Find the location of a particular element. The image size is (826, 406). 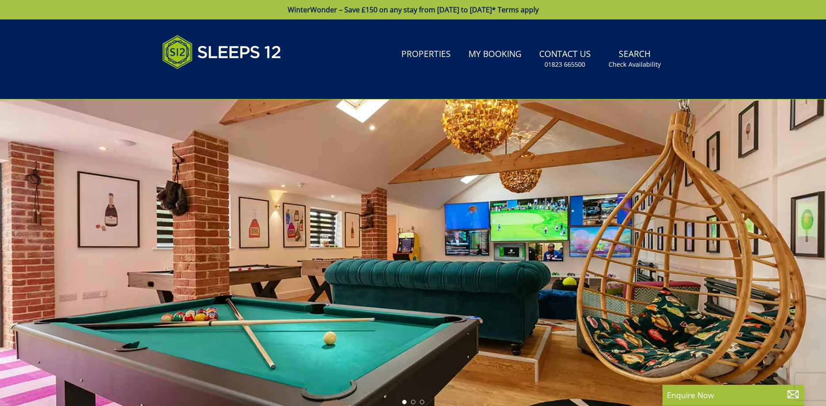

img: Sleeps 12 is located at coordinates (222, 52).